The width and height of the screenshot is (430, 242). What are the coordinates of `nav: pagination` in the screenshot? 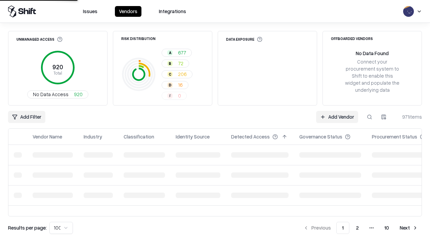 It's located at (361, 228).